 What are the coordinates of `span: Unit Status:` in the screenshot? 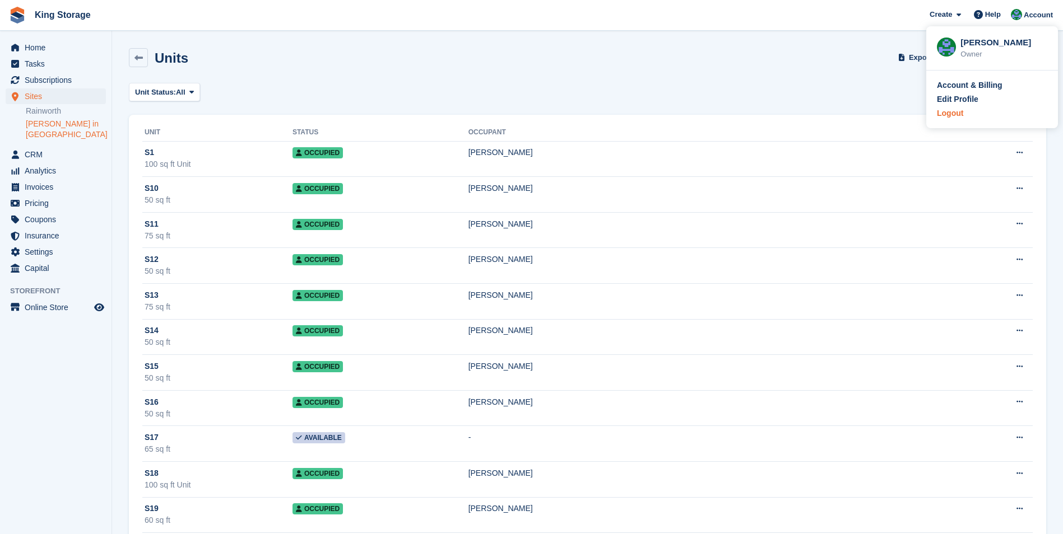 It's located at (155, 92).